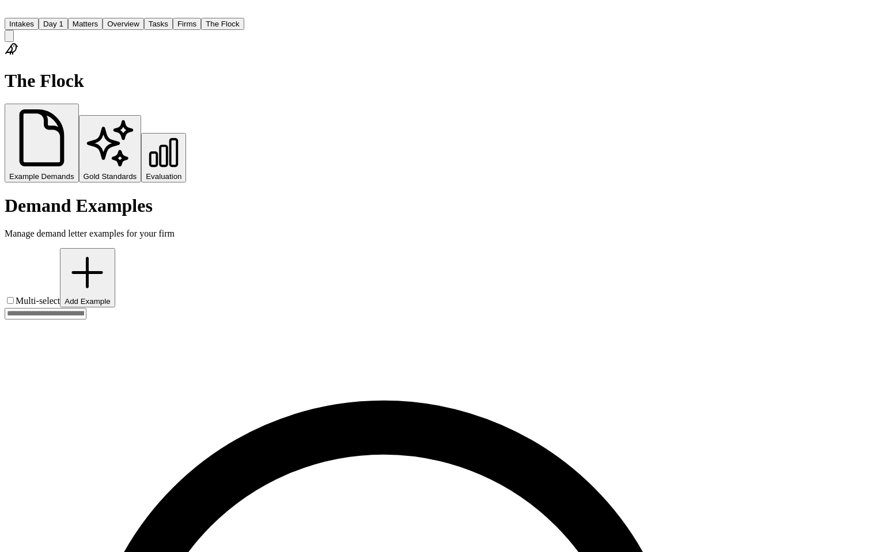 The width and height of the screenshot is (875, 552). Describe the element at coordinates (164, 158) in the screenshot. I see `button: Evaluation` at that location.